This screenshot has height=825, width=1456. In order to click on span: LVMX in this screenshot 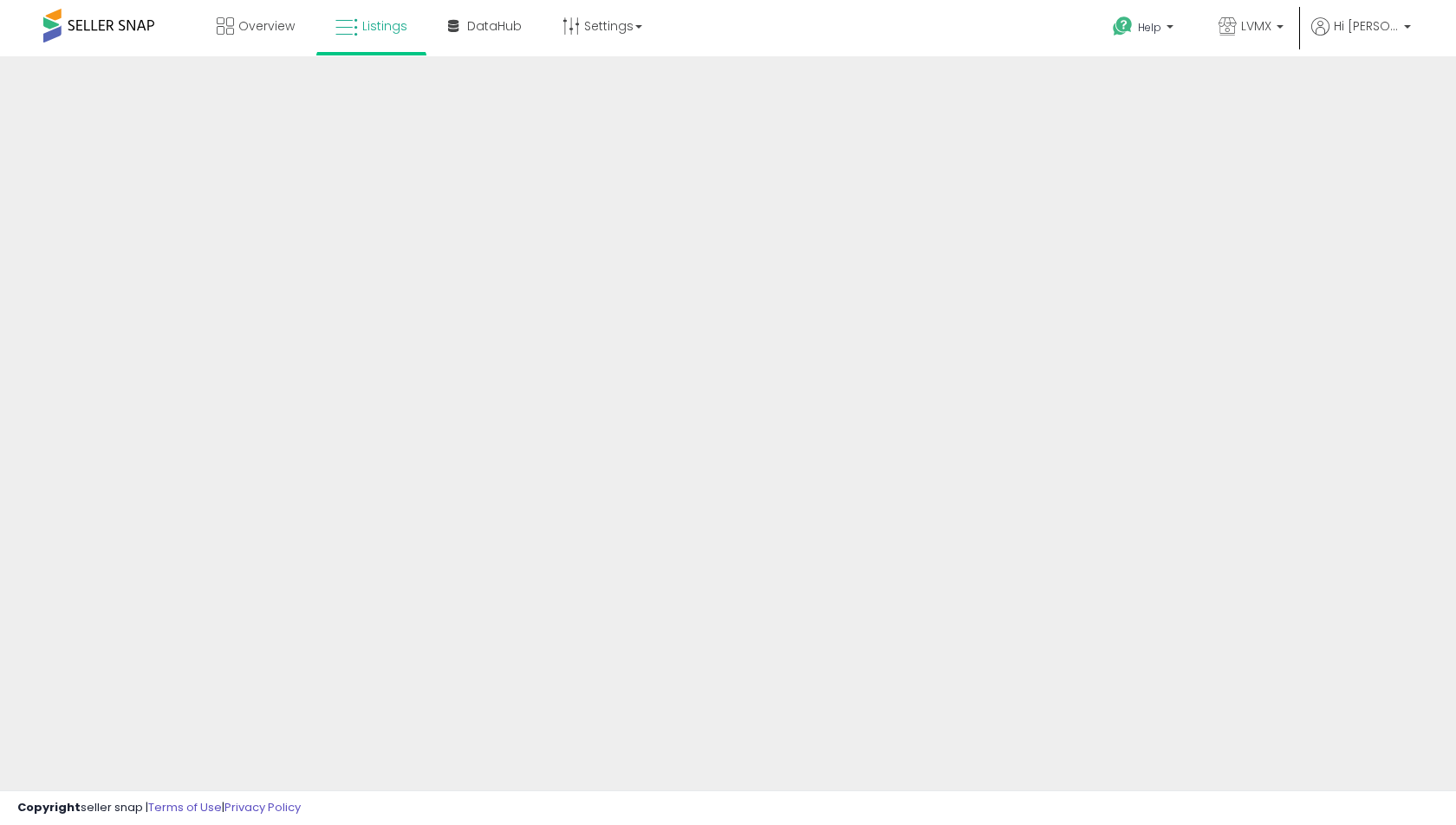, I will do `click(1256, 26)`.